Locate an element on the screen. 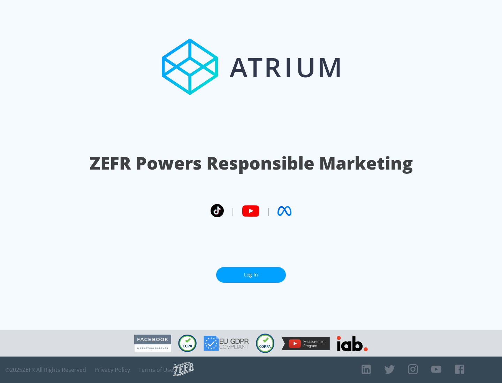  a: Privacy Policy is located at coordinates (112, 370).